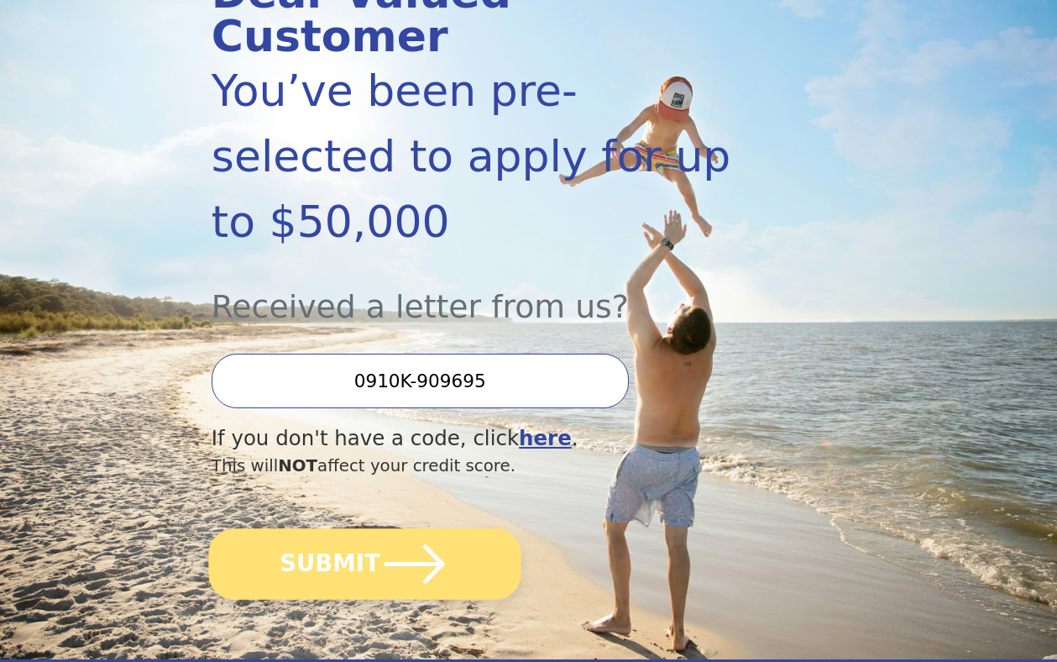 This screenshot has height=662, width=1057. I want to click on div: If you don't have a code, click ., so click(481, 438).